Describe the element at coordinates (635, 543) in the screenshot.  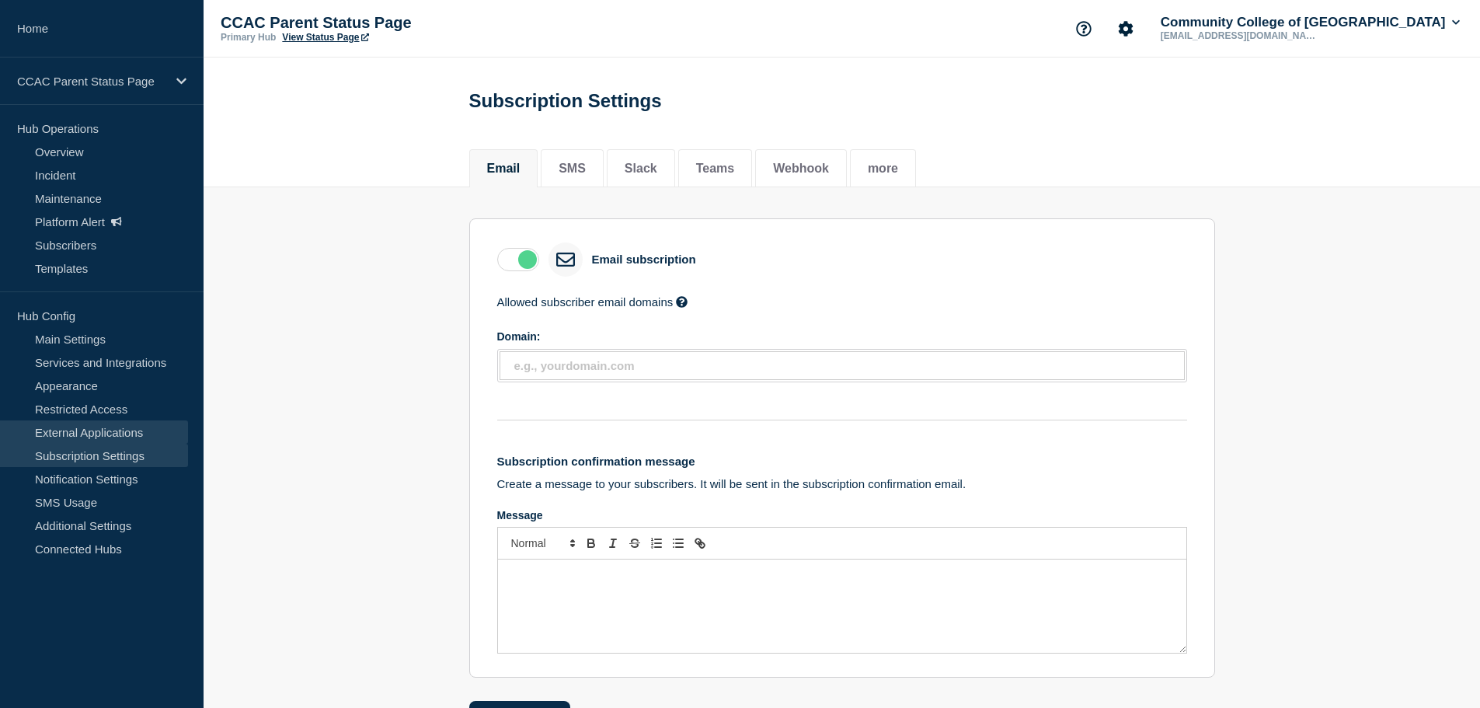
I see `button: Toggle strikethrough text` at that location.